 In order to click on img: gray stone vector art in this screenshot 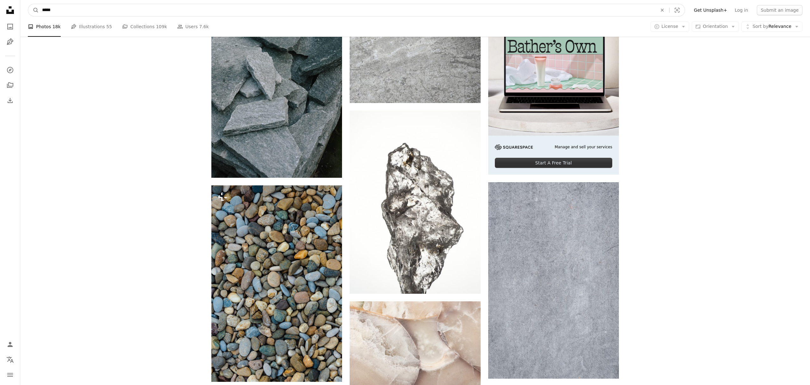, I will do `click(415, 202)`.